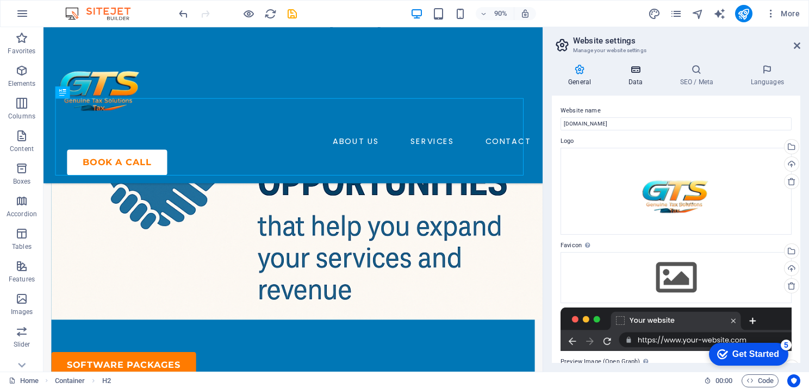 The width and height of the screenshot is (809, 389). What do you see at coordinates (22, 345) in the screenshot?
I see `p: Slider` at bounding box center [22, 345].